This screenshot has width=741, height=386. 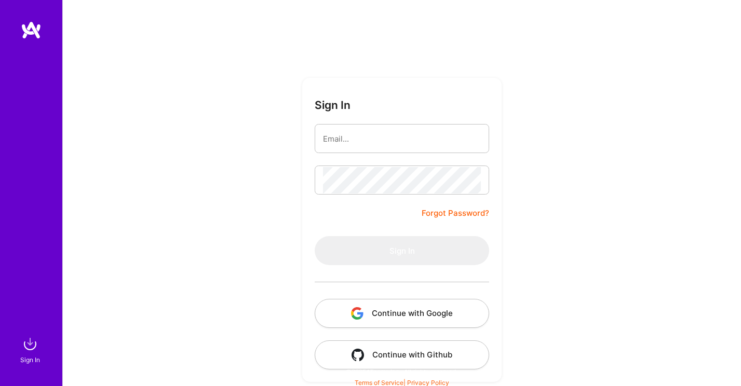 I want to click on img: sign in, so click(x=30, y=344).